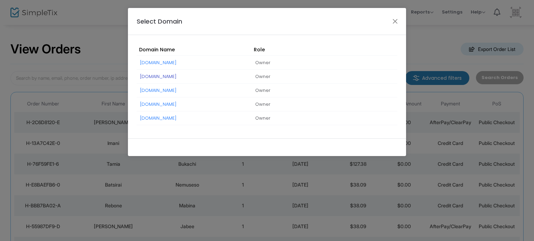  Describe the element at coordinates (159, 21) in the screenshot. I see `h4: Select Domain` at that location.